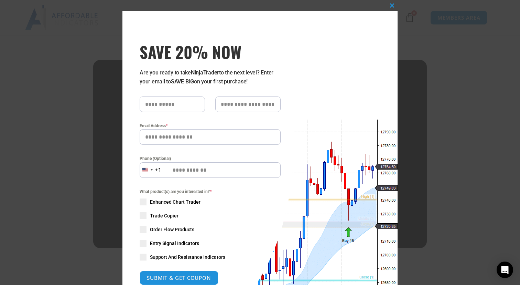  What do you see at coordinates (210, 229) in the screenshot?
I see `label: Order Flow Products` at bounding box center [210, 229].